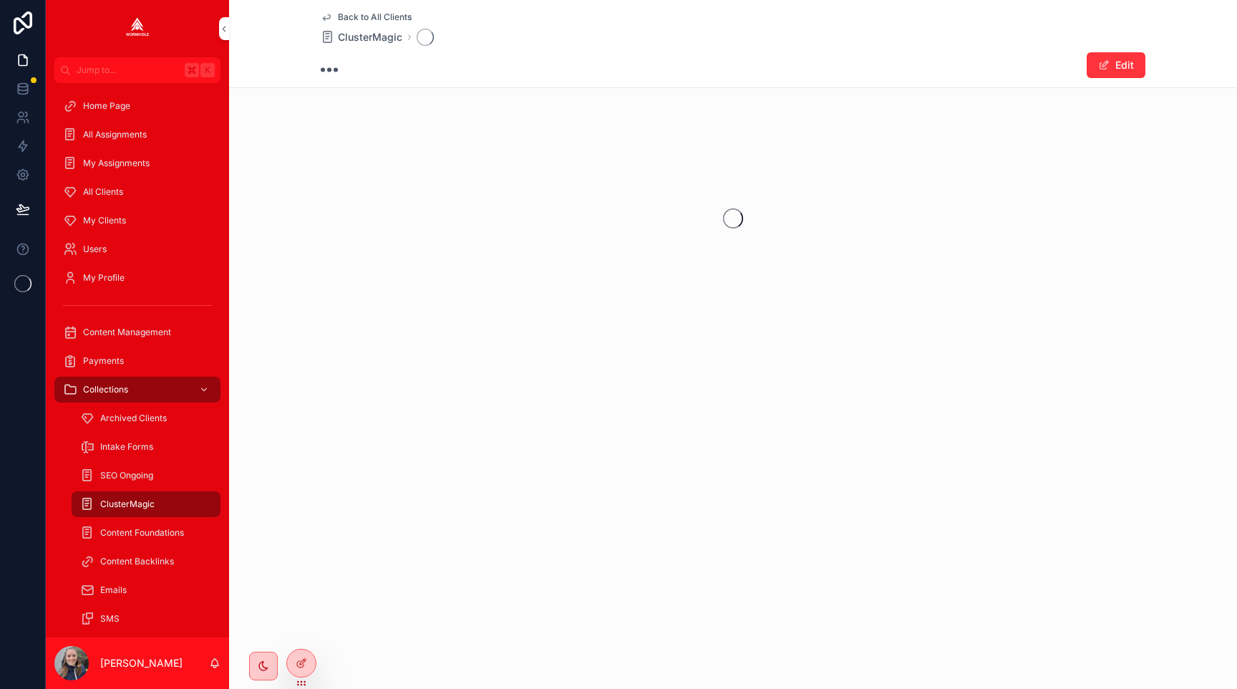  Describe the element at coordinates (137, 389) in the screenshot. I see `a: Collections` at that location.